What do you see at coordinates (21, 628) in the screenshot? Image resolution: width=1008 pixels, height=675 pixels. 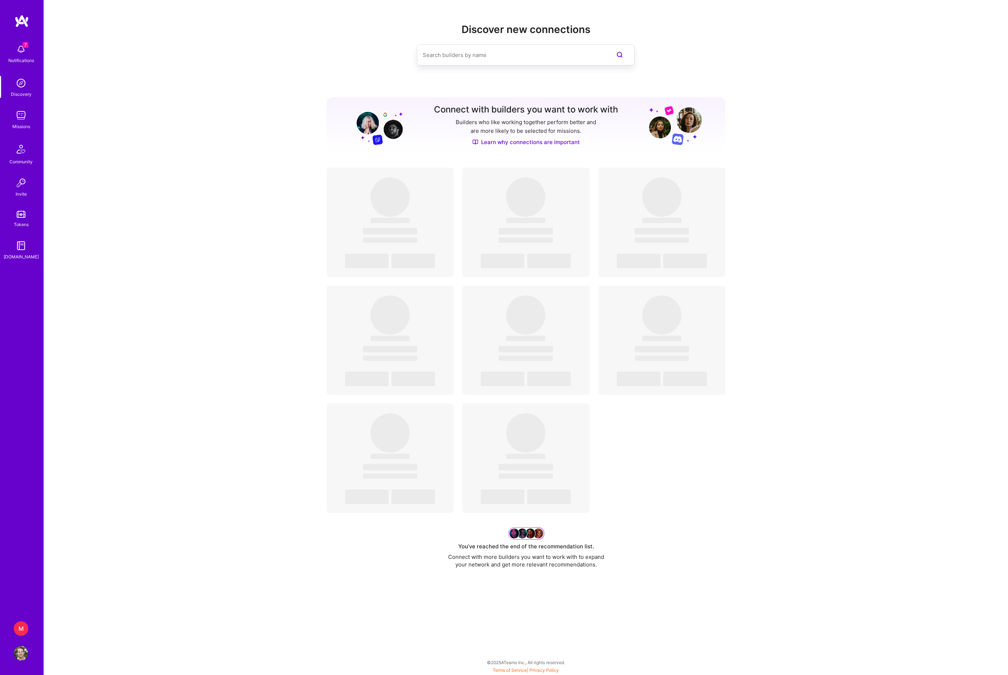 I see `a: M` at bounding box center [21, 628].